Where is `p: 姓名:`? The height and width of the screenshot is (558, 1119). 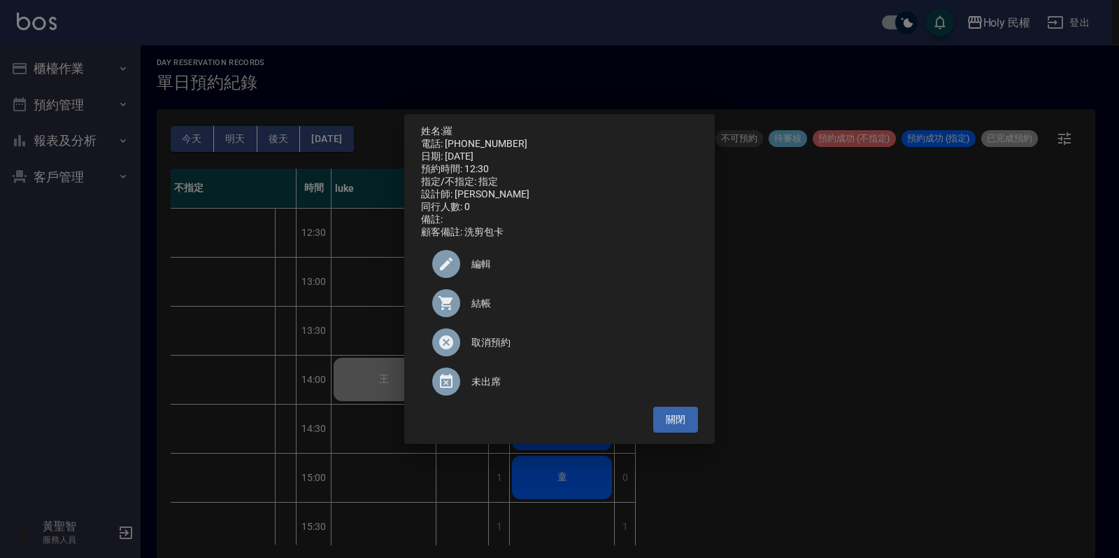 p: 姓名: is located at coordinates (560, 132).